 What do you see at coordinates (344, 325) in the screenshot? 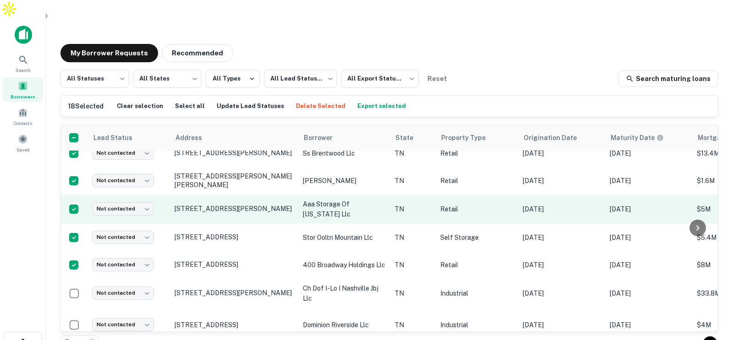
I see `p: dominion riverside llc` at bounding box center [344, 325].